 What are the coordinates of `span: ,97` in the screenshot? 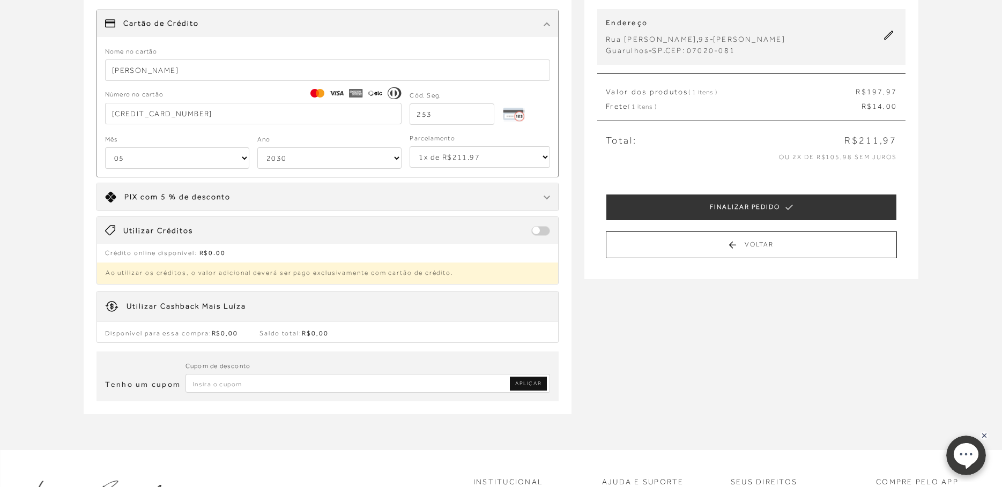 It's located at (890, 92).